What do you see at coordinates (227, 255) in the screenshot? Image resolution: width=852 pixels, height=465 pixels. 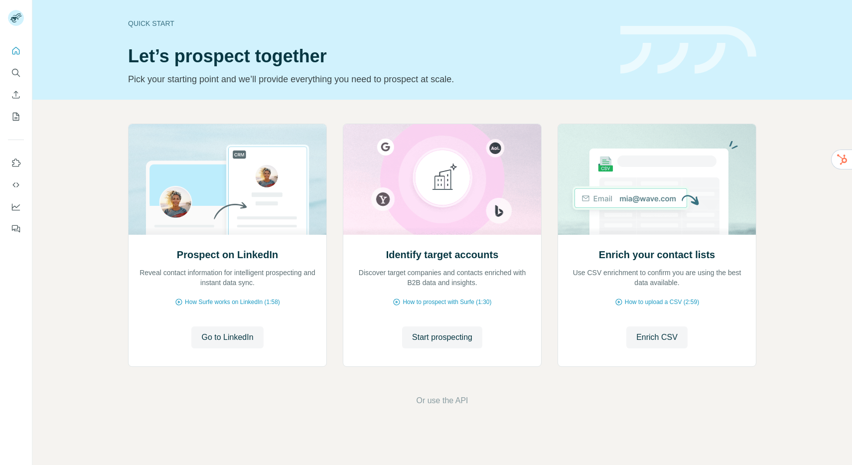 I see `h2: Prospect on LinkedIn` at bounding box center [227, 255].